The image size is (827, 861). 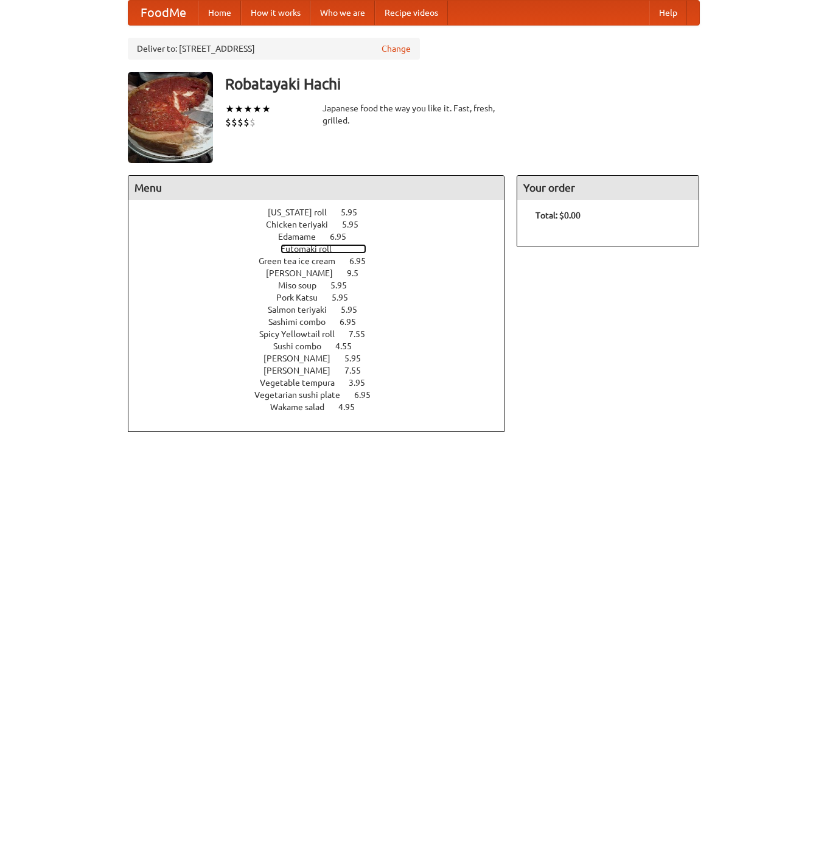 I want to click on a: Vegetable tempura 3.95, so click(x=324, y=383).